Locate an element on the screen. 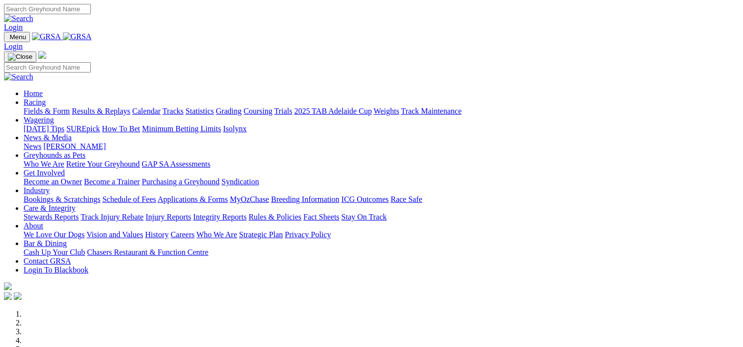  a: News is located at coordinates (32, 146).